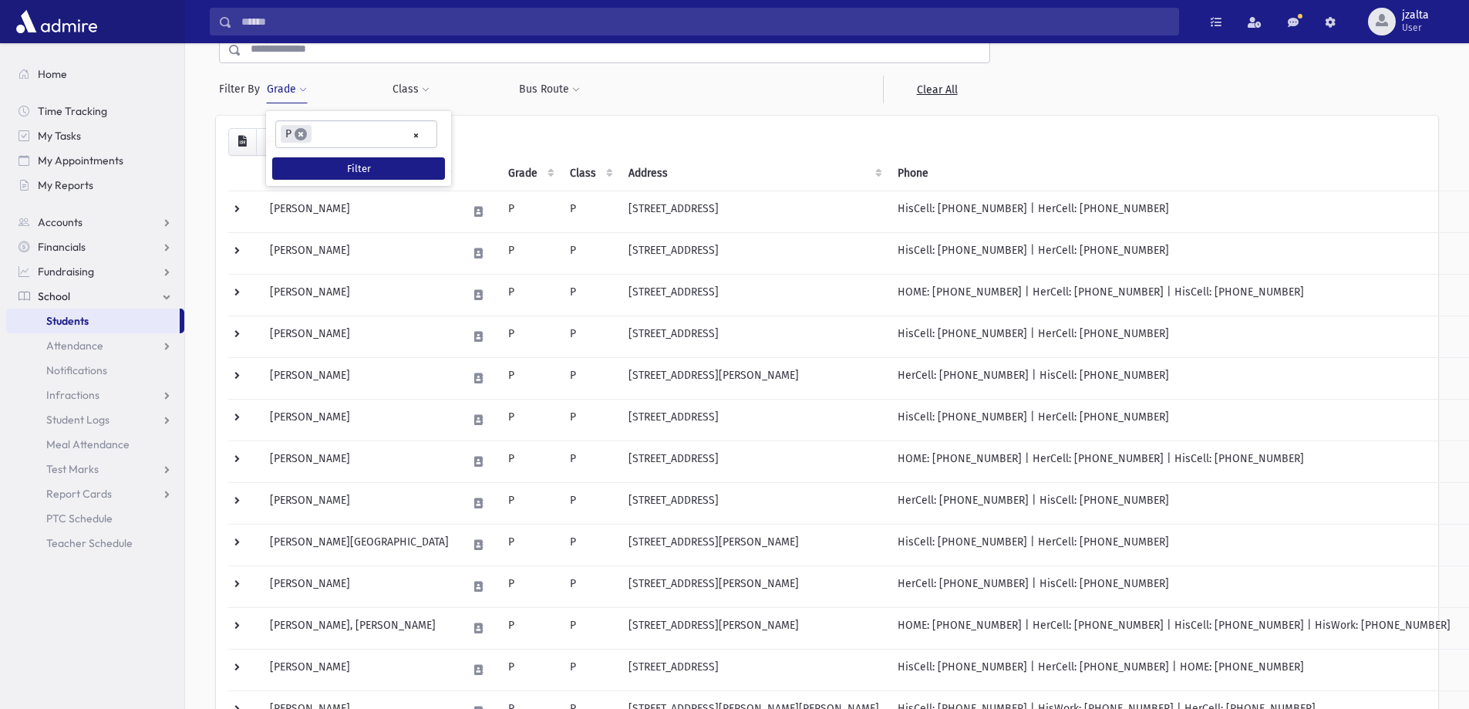 The height and width of the screenshot is (709, 1469). Describe the element at coordinates (936, 89) in the screenshot. I see `a: Clear All` at that location.